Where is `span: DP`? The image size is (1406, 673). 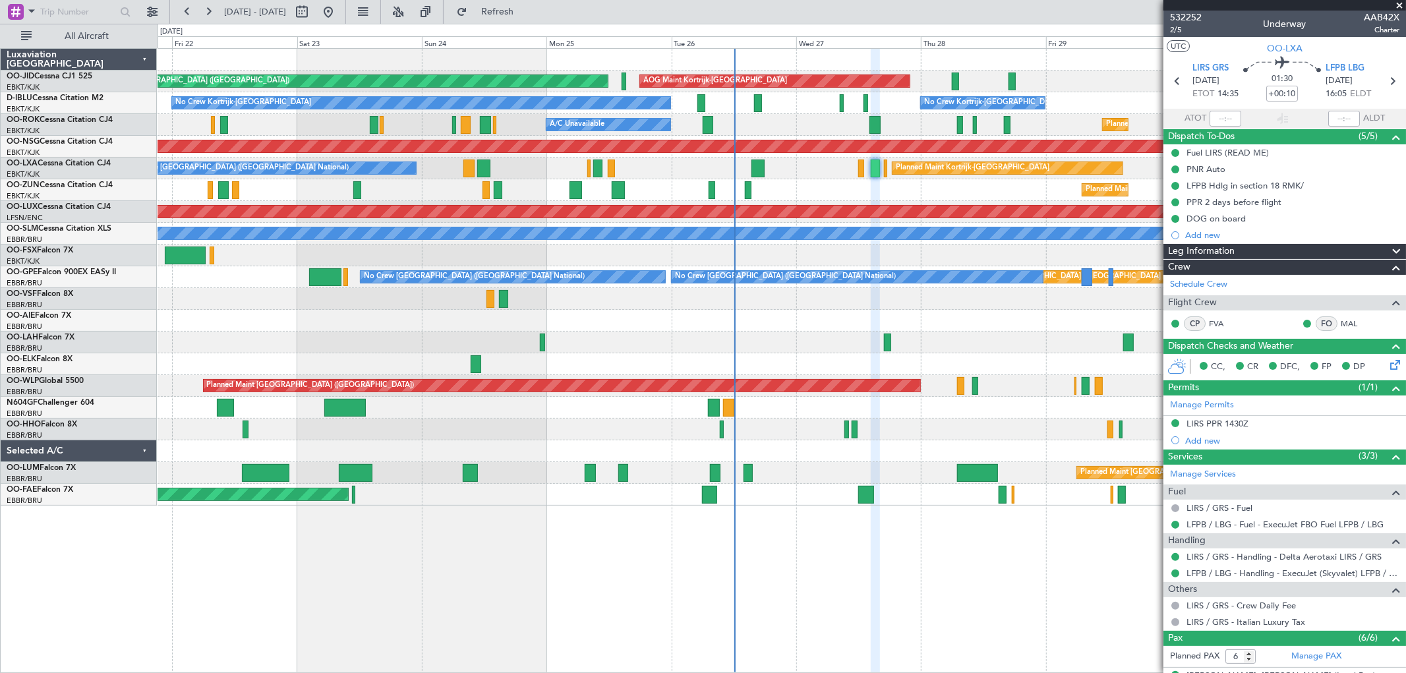
span: DP is located at coordinates (1360, 367).